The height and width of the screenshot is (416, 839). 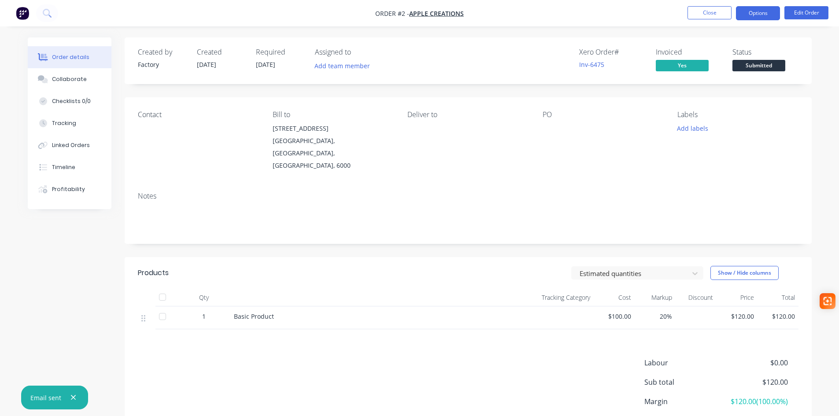 I want to click on span: 20%, so click(x=655, y=316).